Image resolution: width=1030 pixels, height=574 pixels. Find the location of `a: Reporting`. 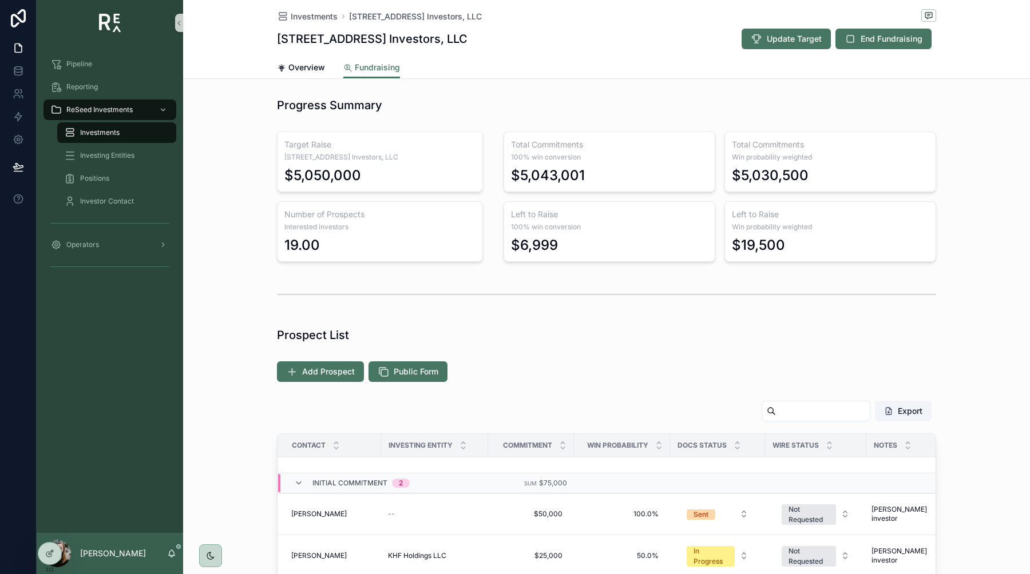

a: Reporting is located at coordinates (110, 87).